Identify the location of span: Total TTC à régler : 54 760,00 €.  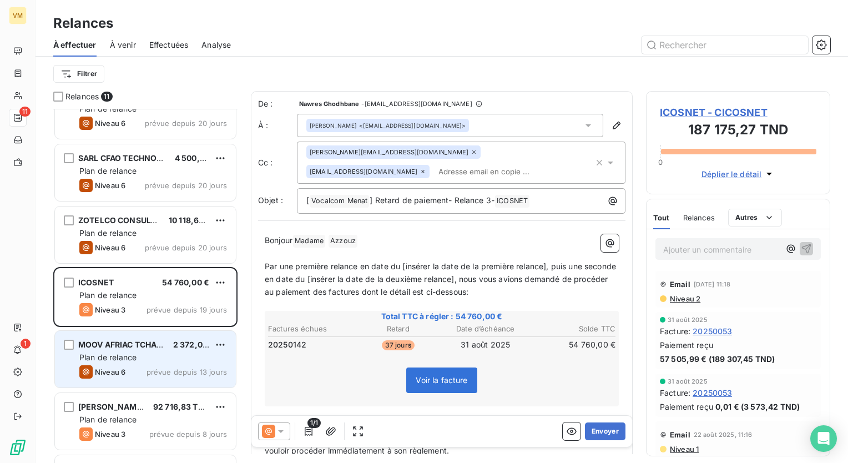
(442, 316).